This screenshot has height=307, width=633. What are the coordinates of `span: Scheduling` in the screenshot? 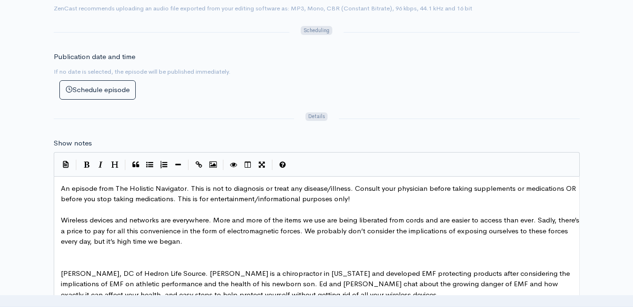 It's located at (317, 30).